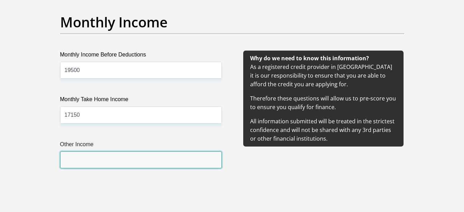 This screenshot has width=464, height=212. Describe the element at coordinates (141, 70) in the screenshot. I see `input: Monthly Income Before Deductions` at that location.